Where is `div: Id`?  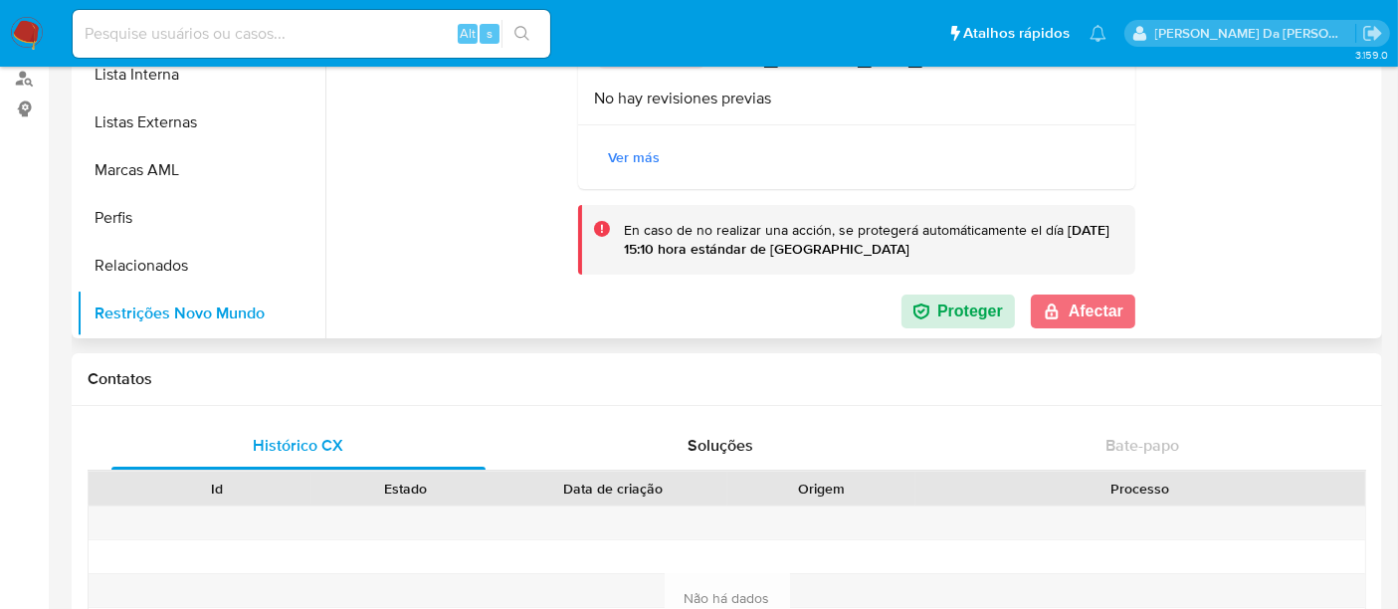
div: Id is located at coordinates (217, 489).